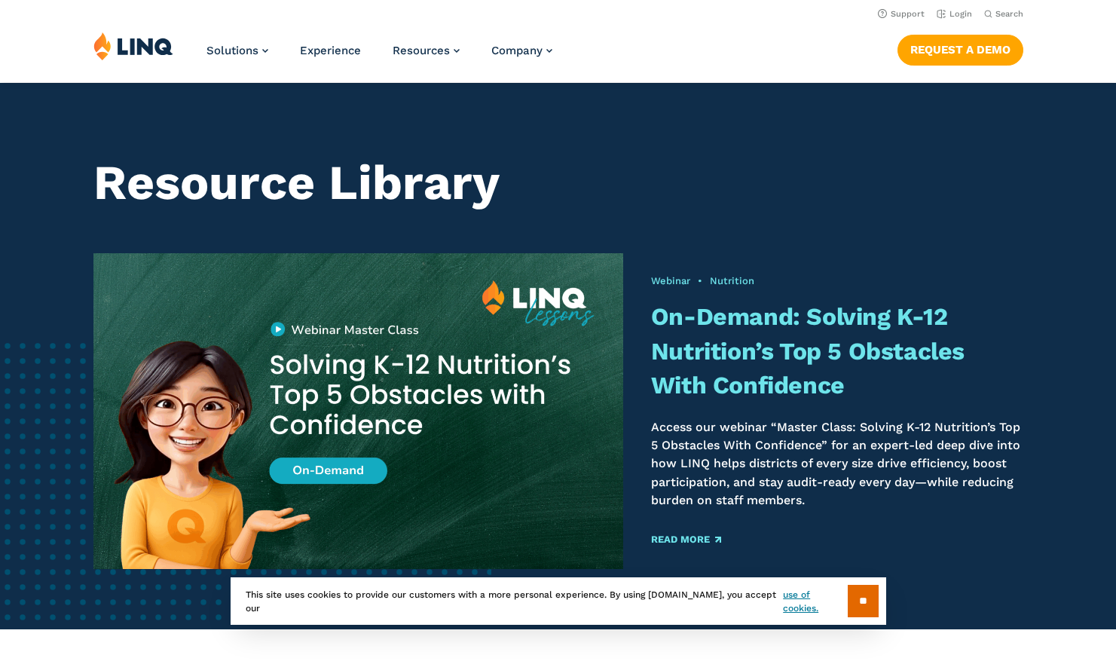  What do you see at coordinates (558, 600) in the screenshot?
I see `div: This site uses cookies to provide our customers with a more personal experience. By using [DOMAIN...` at bounding box center [558, 600].